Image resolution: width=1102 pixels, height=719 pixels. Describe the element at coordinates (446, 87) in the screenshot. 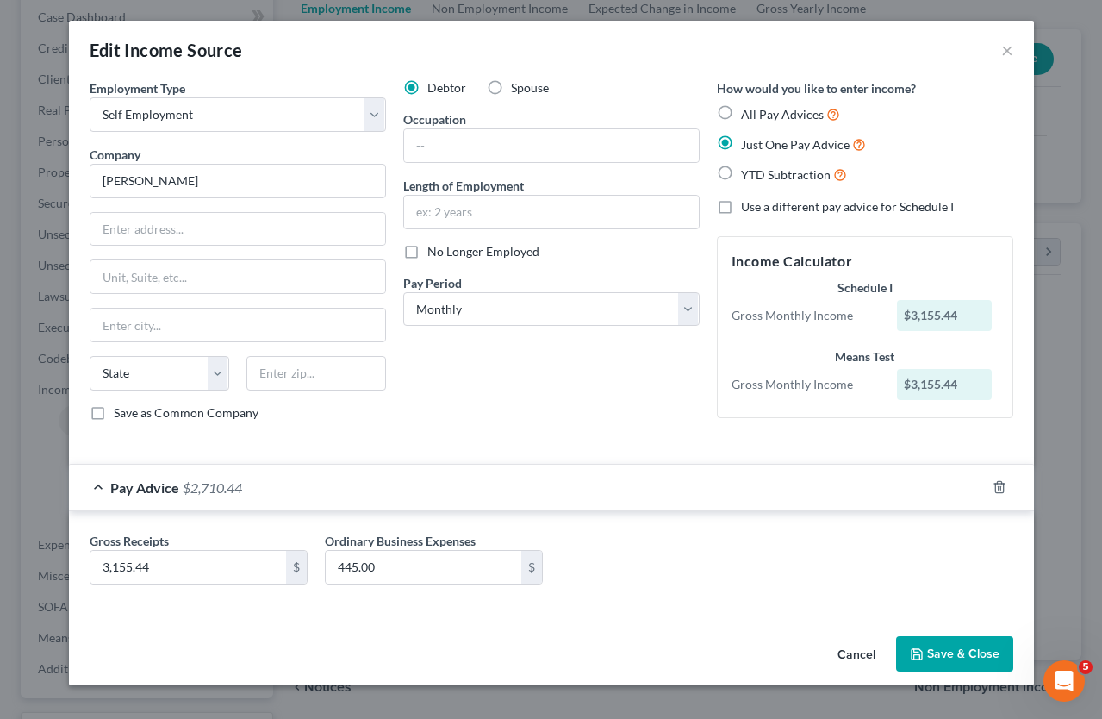

I see `span: Debtor` at that location.